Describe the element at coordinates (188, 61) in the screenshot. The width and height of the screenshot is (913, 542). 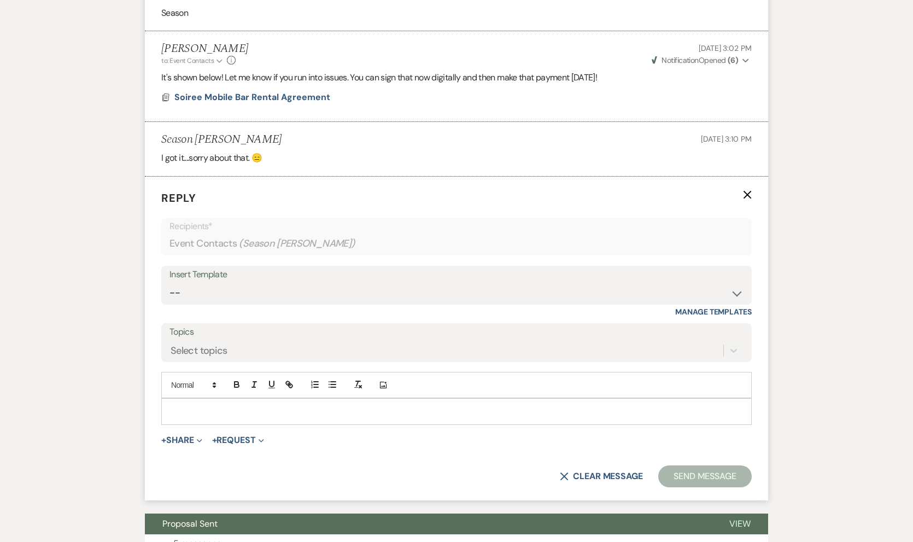
I see `span: to: Event Contacts` at that location.